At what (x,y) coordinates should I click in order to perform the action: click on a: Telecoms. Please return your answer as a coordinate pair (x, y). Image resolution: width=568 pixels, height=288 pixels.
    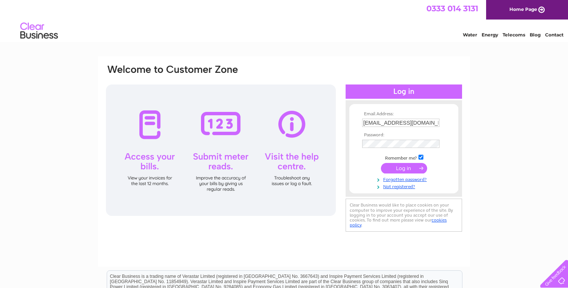
    Looking at the image, I should click on (514, 35).